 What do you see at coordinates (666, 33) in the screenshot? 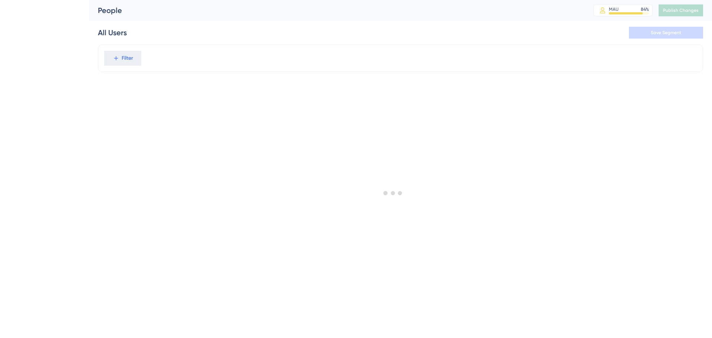
I see `span: Save Segment` at bounding box center [666, 33].